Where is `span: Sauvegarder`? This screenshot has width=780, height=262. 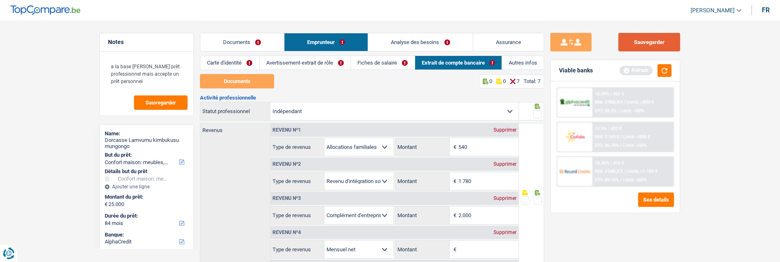 span: Sauvegarder is located at coordinates (161, 103).